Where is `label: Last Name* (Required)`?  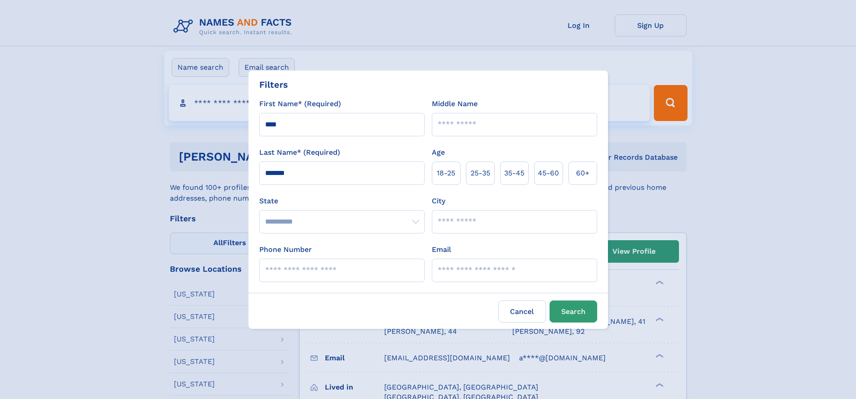 label: Last Name* (Required) is located at coordinates (300, 152).